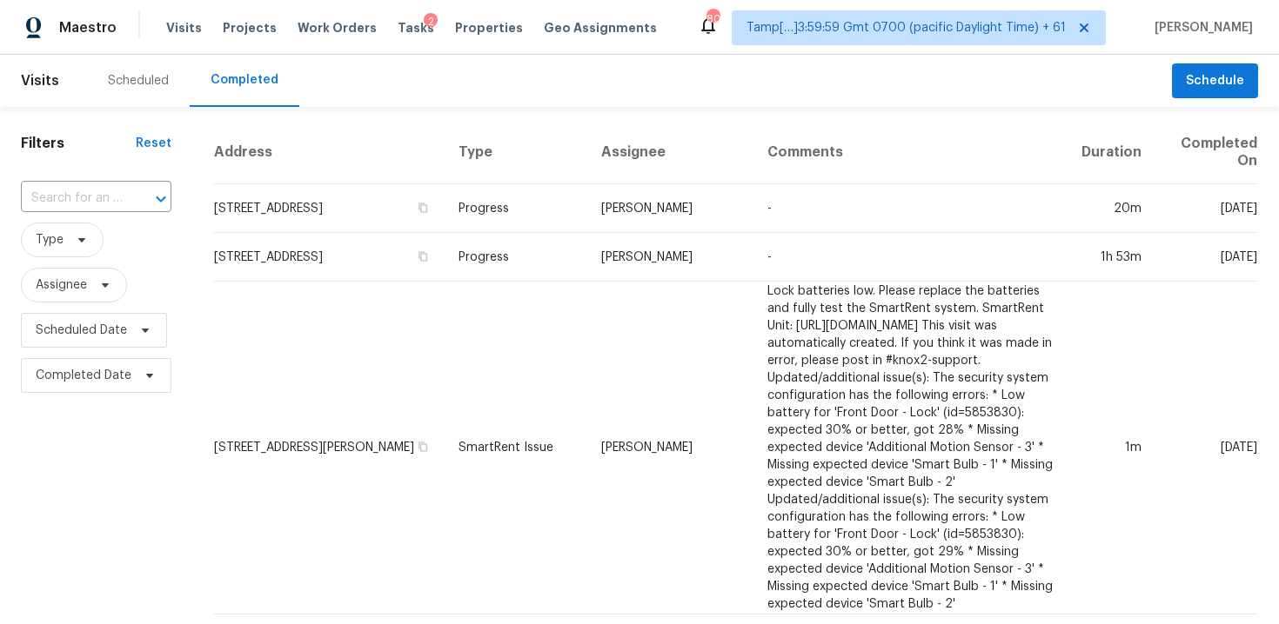 Image resolution: width=1279 pixels, height=624 pixels. I want to click on span: Tasks, so click(416, 28).